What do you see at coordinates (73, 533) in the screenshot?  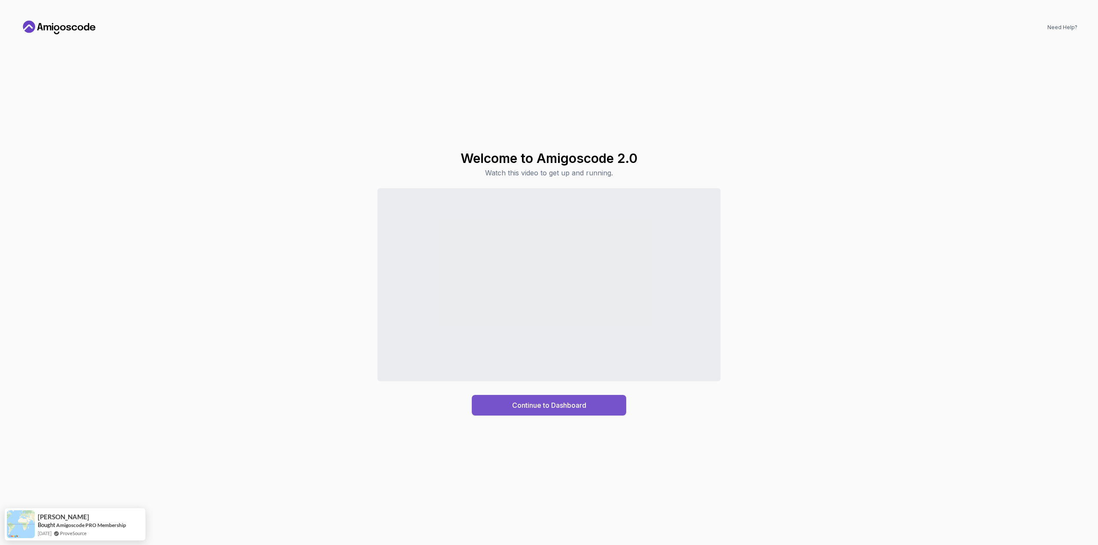 I see `a: ProveSource` at bounding box center [73, 533].